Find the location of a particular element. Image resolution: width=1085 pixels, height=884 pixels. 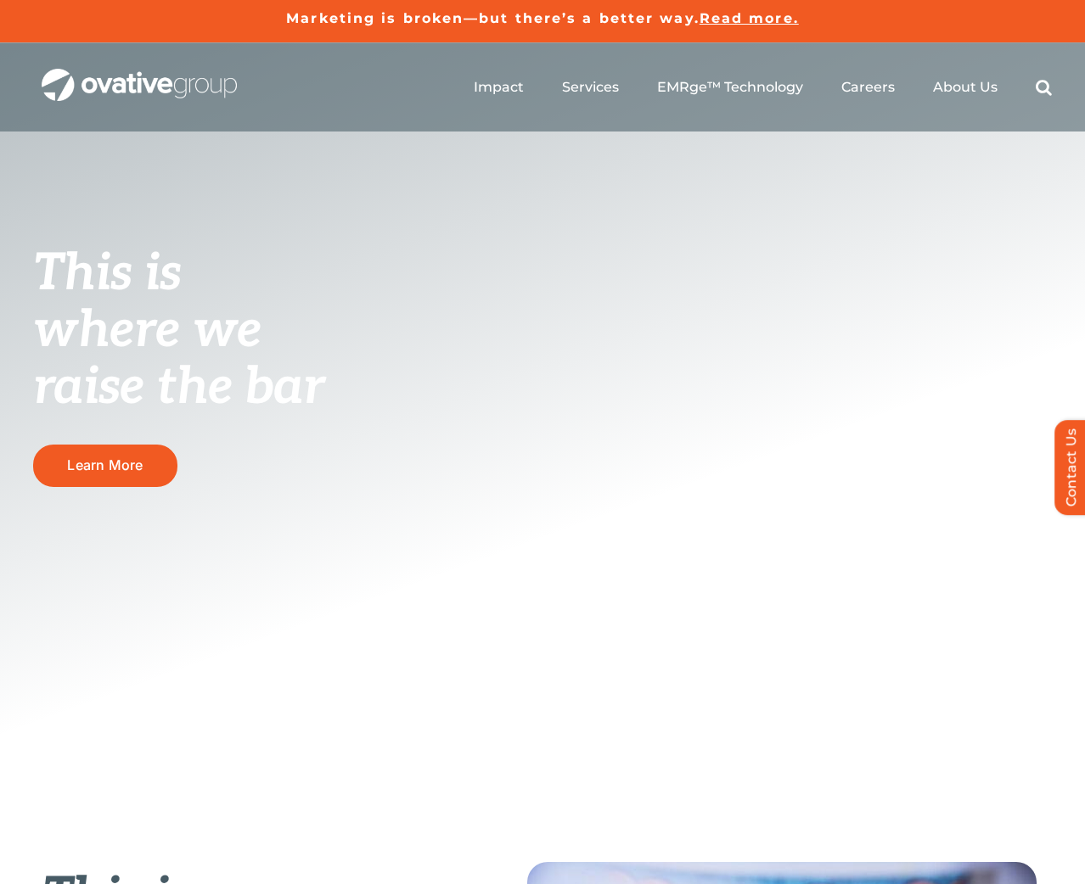

a: Learn More is located at coordinates (105, 465).